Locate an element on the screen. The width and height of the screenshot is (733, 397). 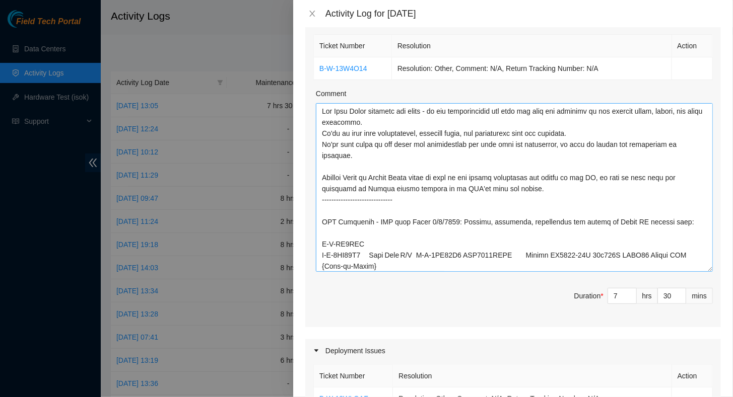
textarea: Comment is located at coordinates (514, 187).